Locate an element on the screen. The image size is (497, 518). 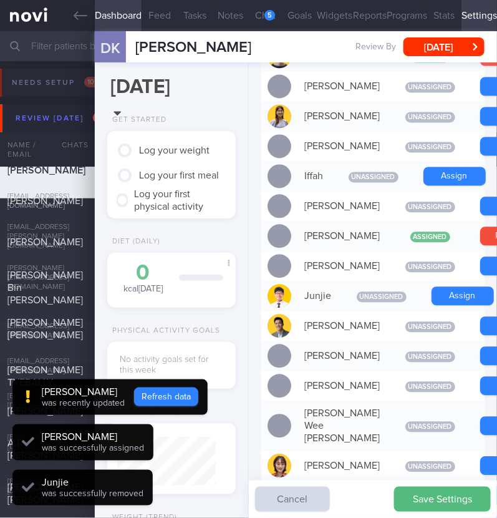
span: was recently updated is located at coordinates (83, 403).